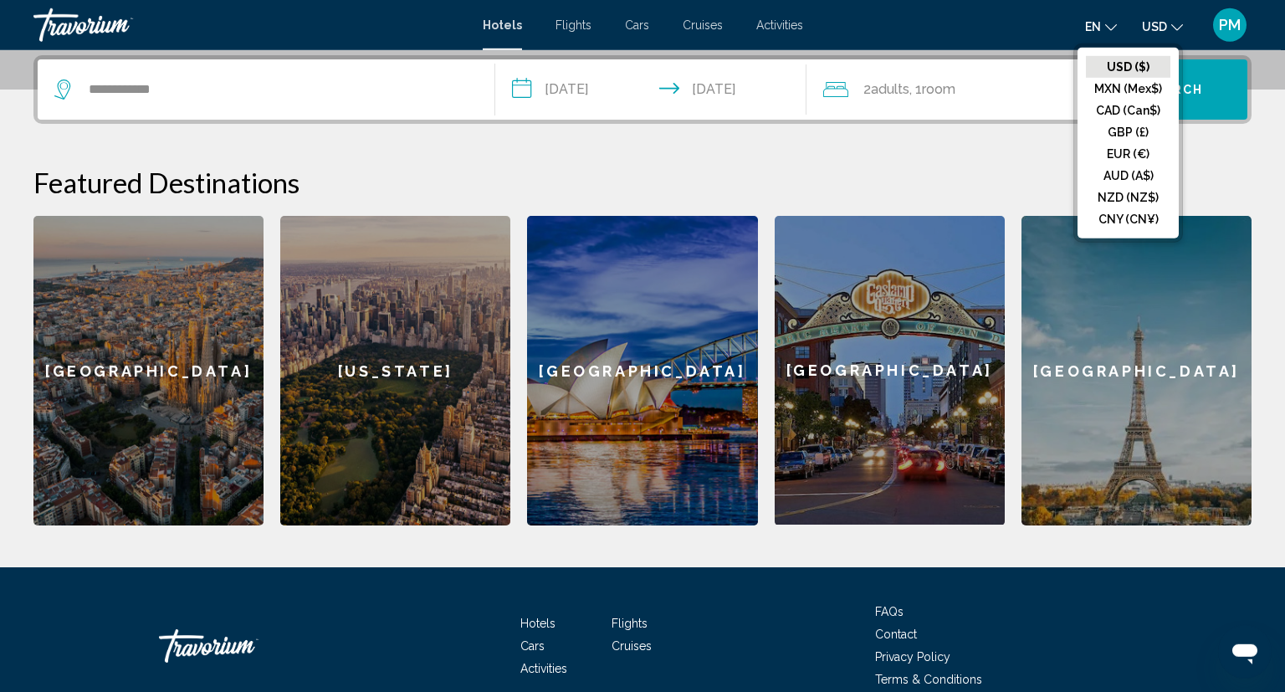  What do you see at coordinates (642, 182) in the screenshot?
I see `h2: Featured Destinations` at bounding box center [642, 182].